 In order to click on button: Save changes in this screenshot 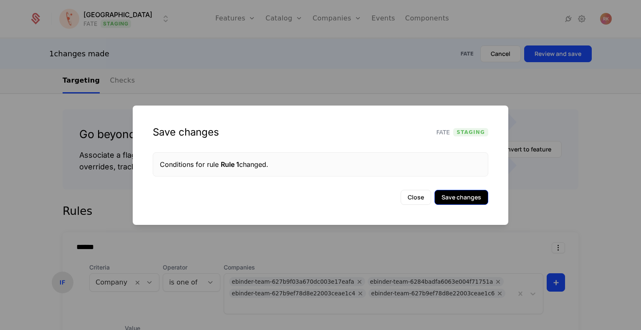, I will do `click(461, 197)`.